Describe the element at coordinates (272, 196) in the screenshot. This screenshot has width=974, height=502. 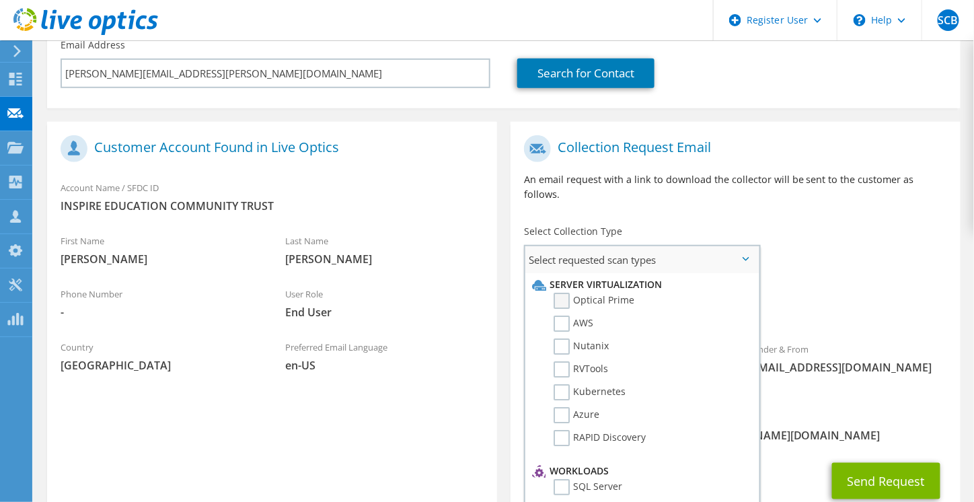
I see `div: Account Name / SFDC ID` at that location.